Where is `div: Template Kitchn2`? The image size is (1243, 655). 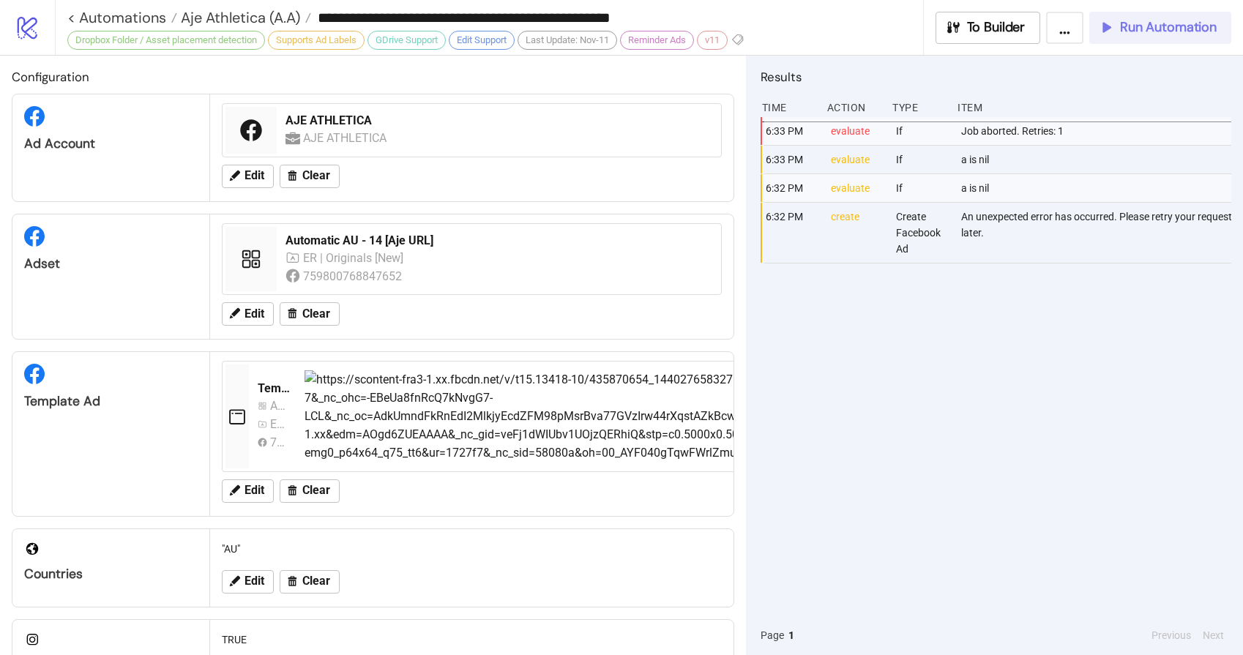
div: Template Kitchn2 is located at coordinates (275, 389).